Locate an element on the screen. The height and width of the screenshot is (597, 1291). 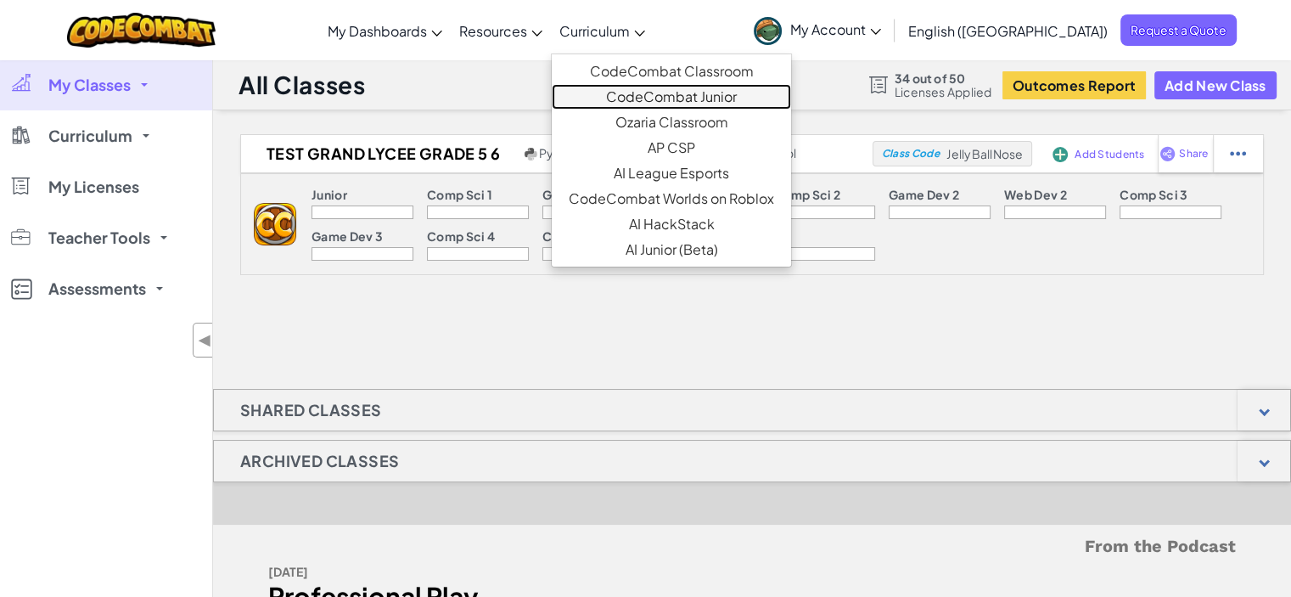
span: Assessments is located at coordinates (97, 289).